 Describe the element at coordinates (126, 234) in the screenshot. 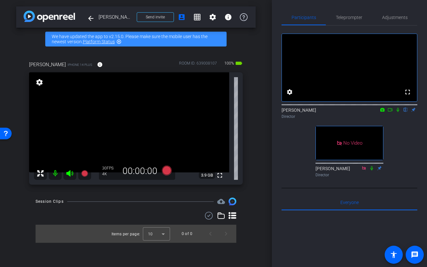

I see `div: Items per page:` at that location.